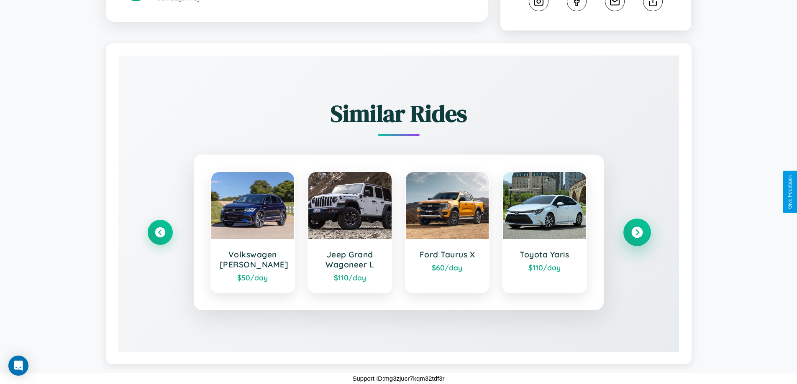  Describe the element at coordinates (447, 268) in the screenshot. I see `div: $ 60 /day` at that location.